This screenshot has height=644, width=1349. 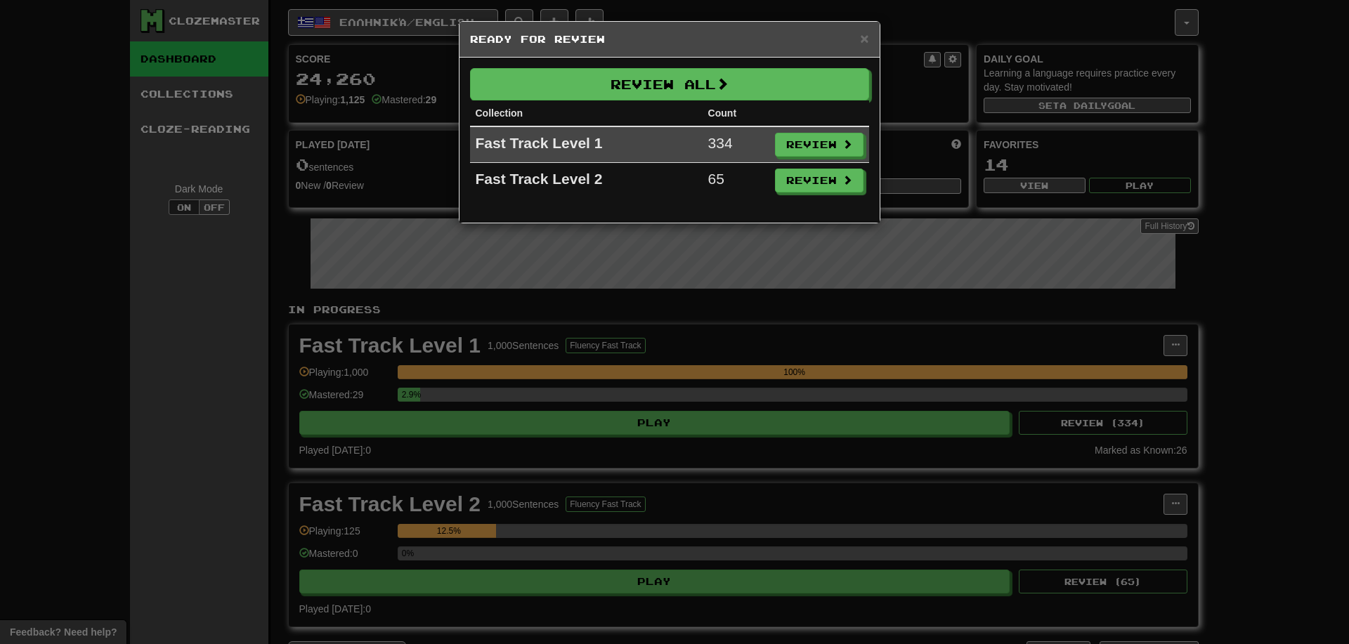 I want to click on button: Review All, so click(x=670, y=84).